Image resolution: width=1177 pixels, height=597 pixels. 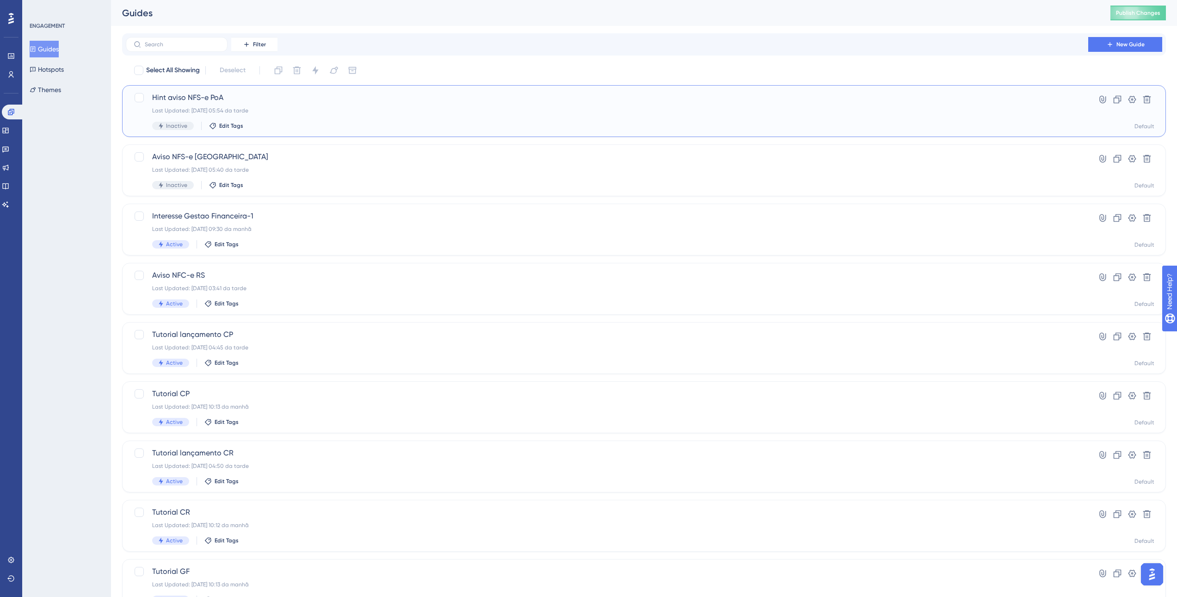 I want to click on div: Guides, so click(x=605, y=13).